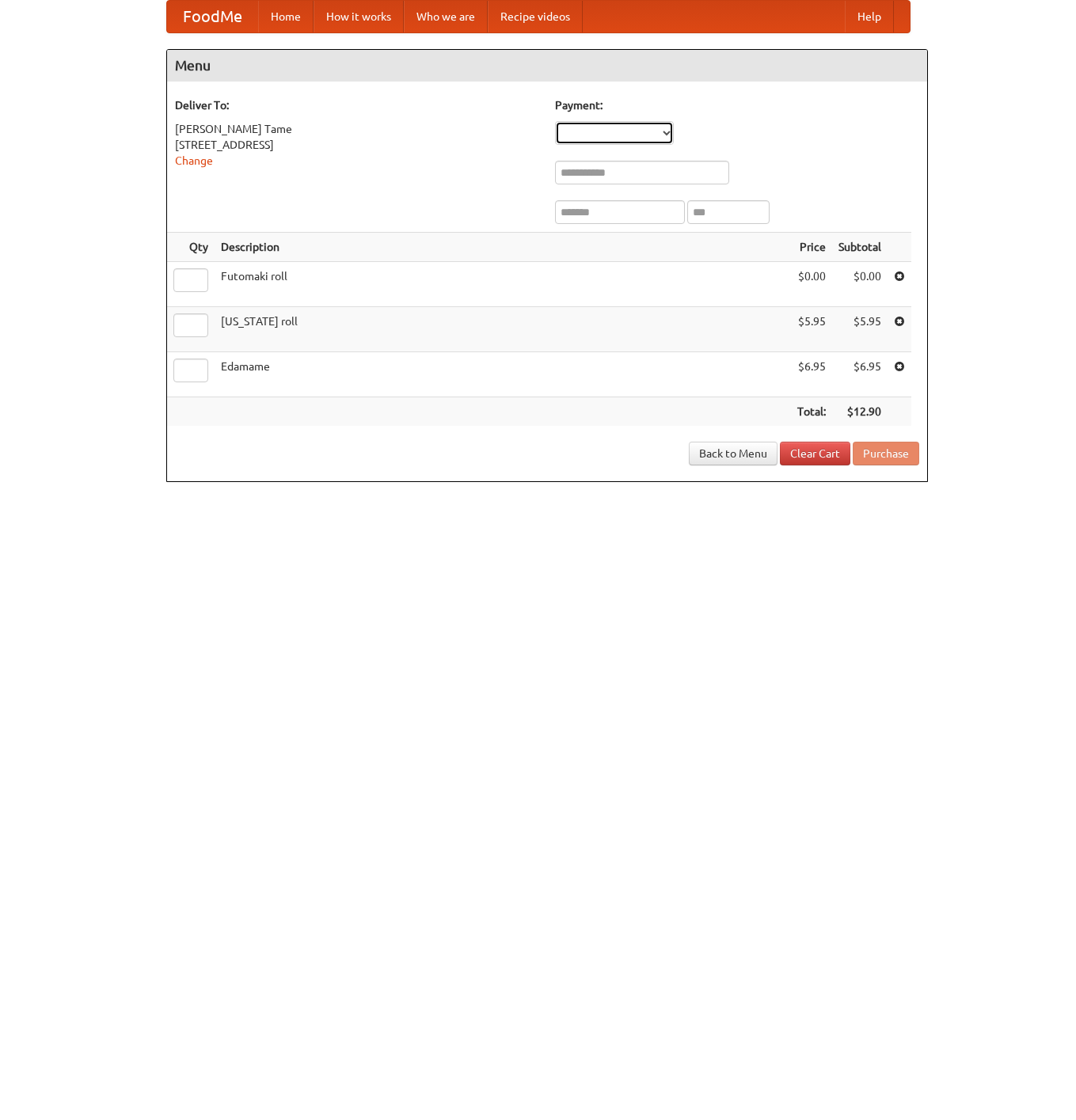  I want to click on a: Recipe videos, so click(535, 17).